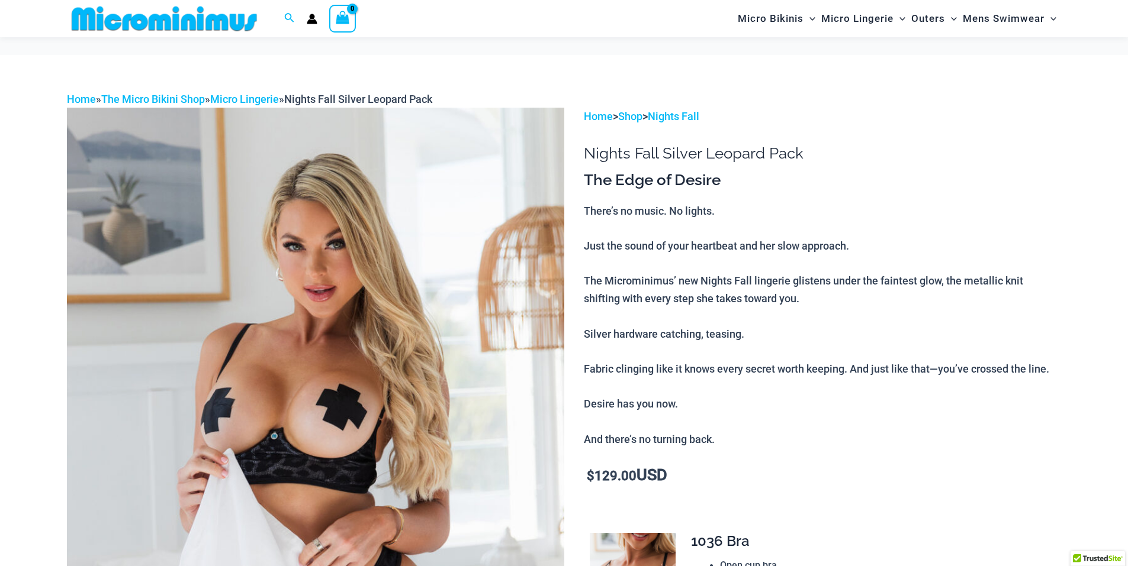  Describe the element at coordinates (1003, 18) in the screenshot. I see `span: Mens Swimwear` at that location.